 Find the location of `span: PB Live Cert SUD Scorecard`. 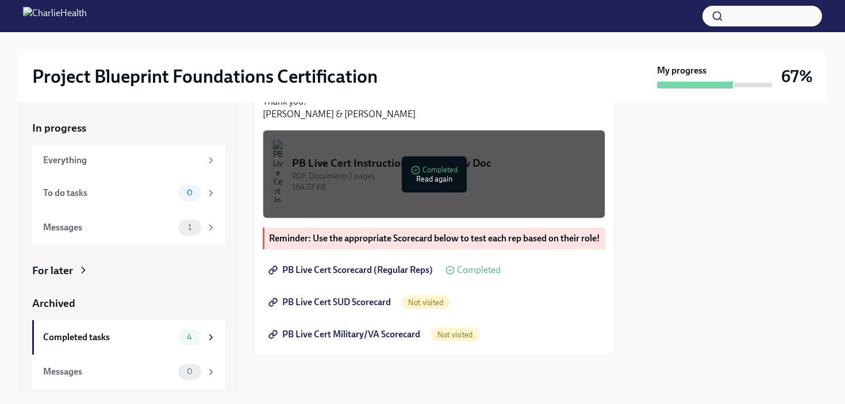

span: PB Live Cert SUD Scorecard is located at coordinates (330, 302).